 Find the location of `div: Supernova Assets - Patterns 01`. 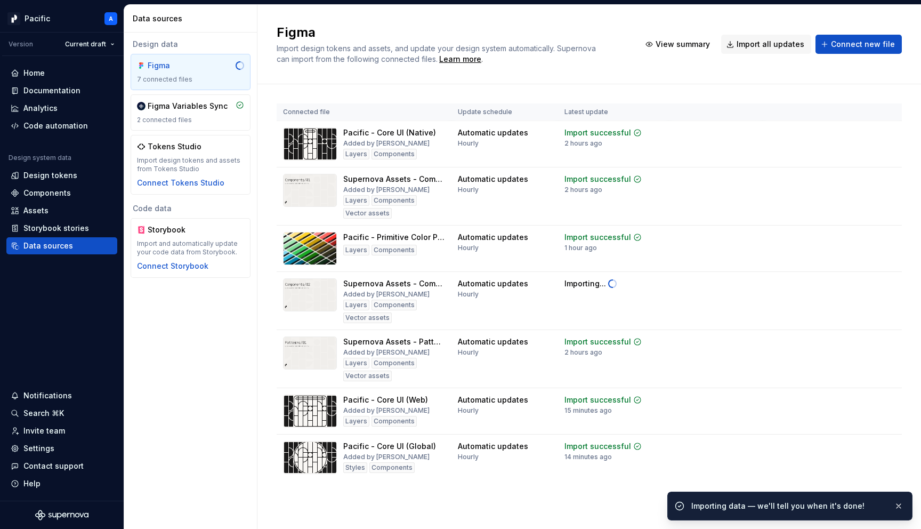

div: Supernova Assets - Patterns 01 is located at coordinates (394, 342).